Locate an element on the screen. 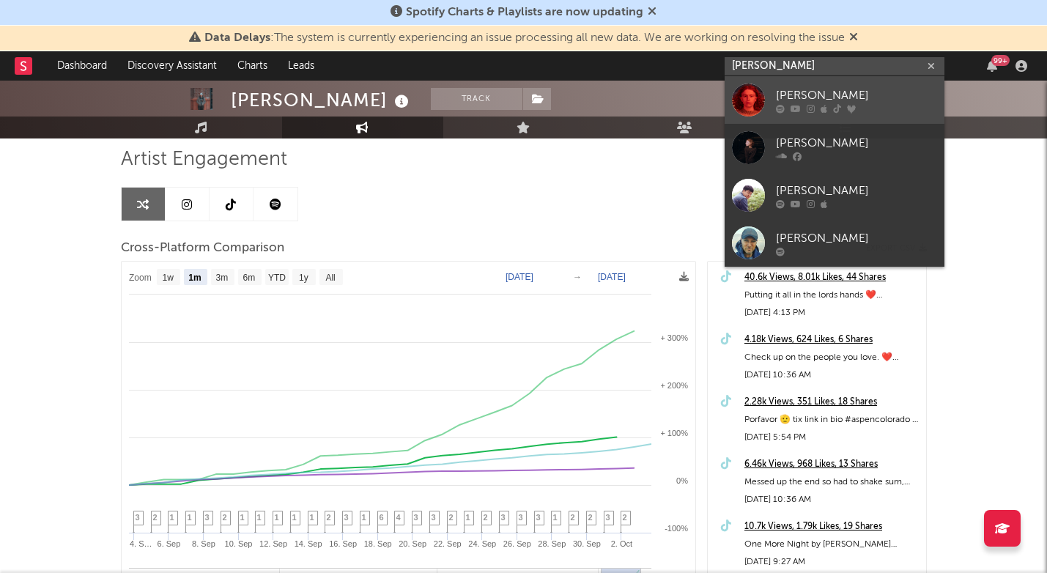 This screenshot has height=573, width=1047. a: 40.6k Views, 8.01k Likes, 44 Shares is located at coordinates (832, 278).